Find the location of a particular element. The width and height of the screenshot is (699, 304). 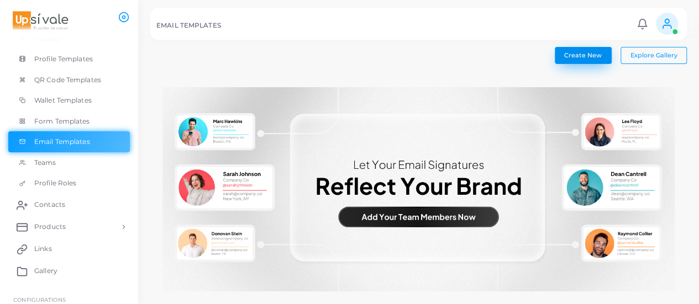

a: Gallery is located at coordinates (69, 271).